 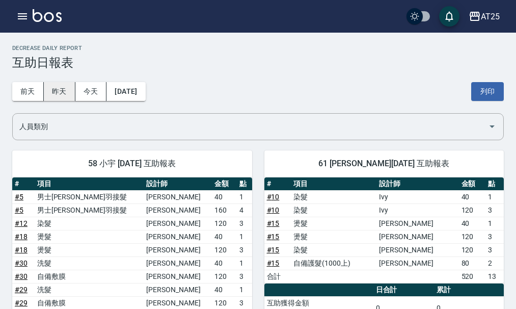 I want to click on td: 2, so click(x=495, y=263).